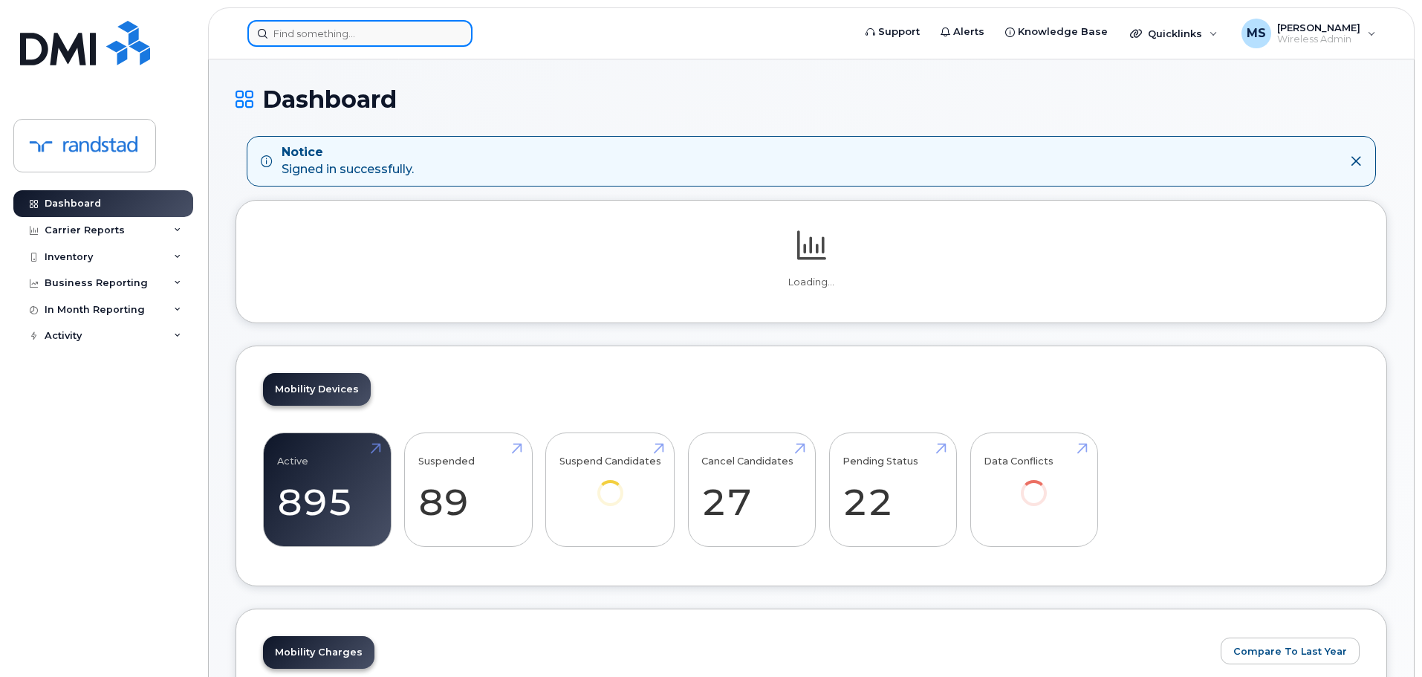 Image resolution: width=1422 pixels, height=677 pixels. I want to click on p: Loading..., so click(811, 282).